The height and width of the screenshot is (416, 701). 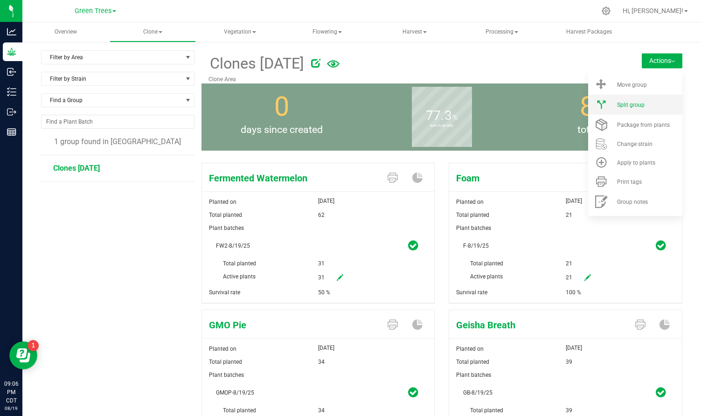 I want to click on p: 08/19, so click(x=11, y=408).